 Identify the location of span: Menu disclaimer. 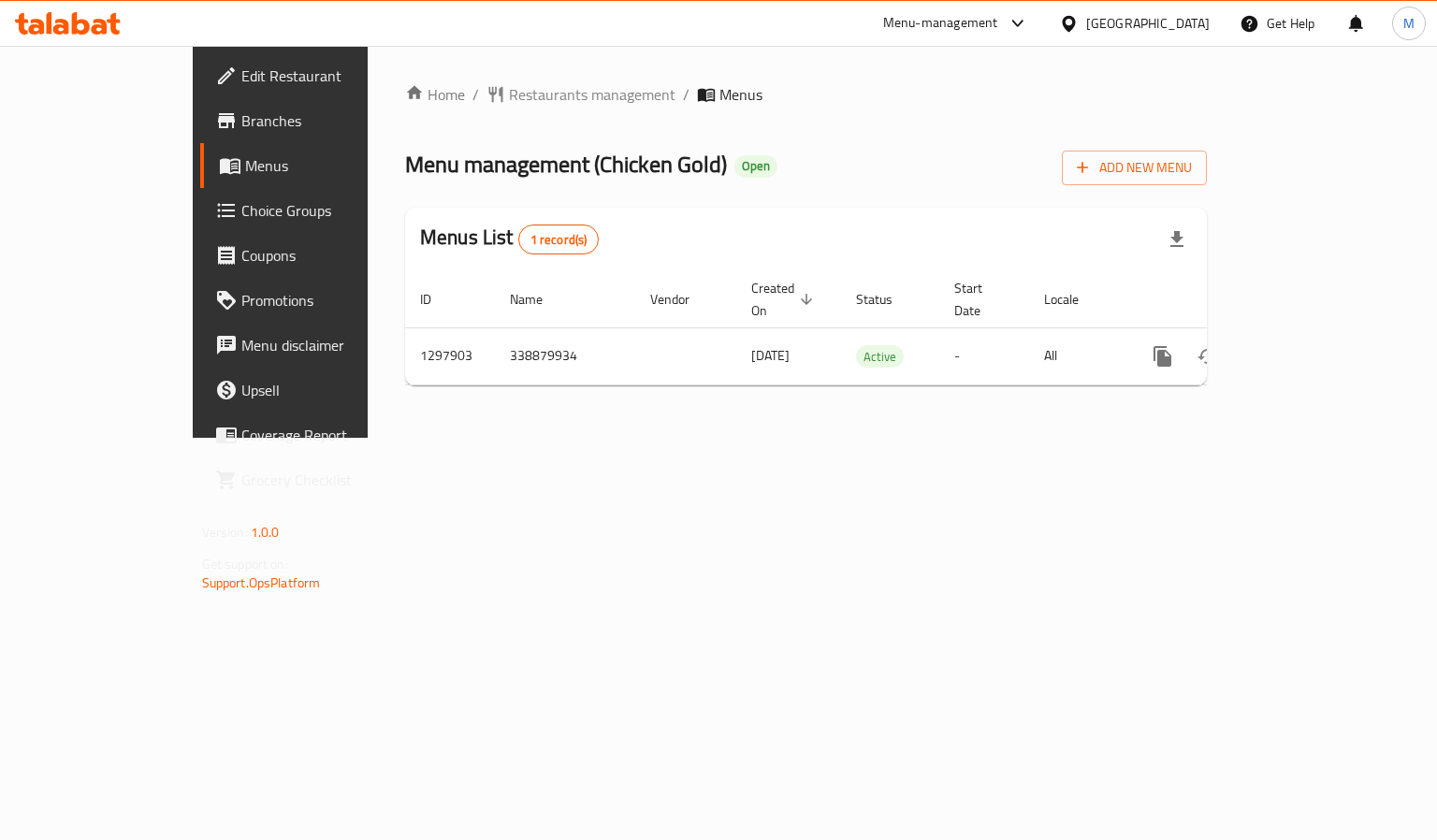
(329, 345).